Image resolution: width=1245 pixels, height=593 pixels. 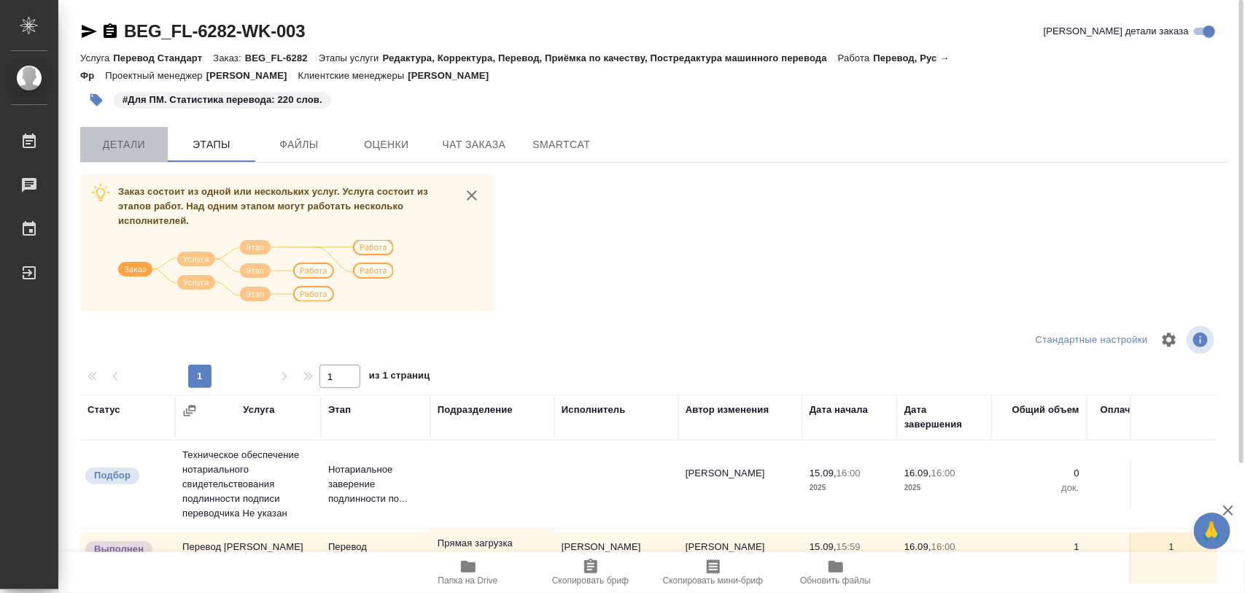 What do you see at coordinates (387, 144) in the screenshot?
I see `span: Оценки` at bounding box center [387, 144].